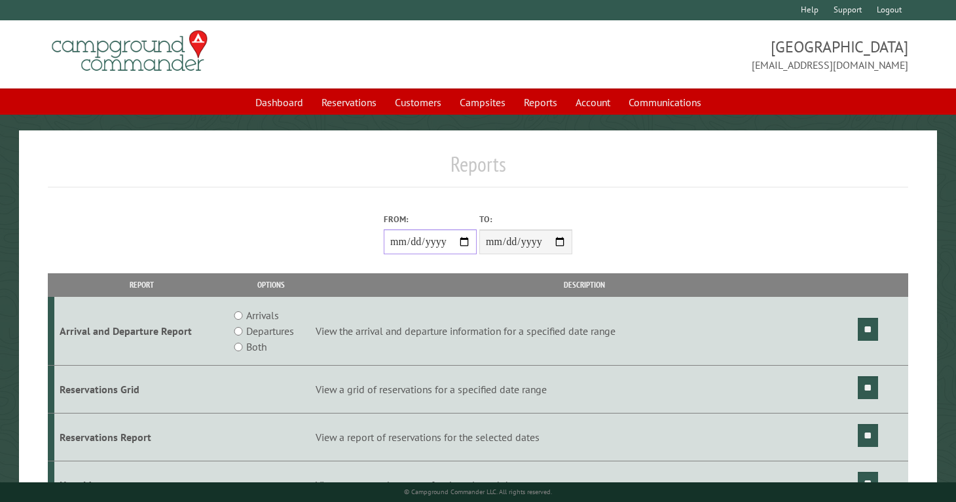 Image resolution: width=956 pixels, height=502 pixels. What do you see at coordinates (665, 102) in the screenshot?
I see `a: Communications` at bounding box center [665, 102].